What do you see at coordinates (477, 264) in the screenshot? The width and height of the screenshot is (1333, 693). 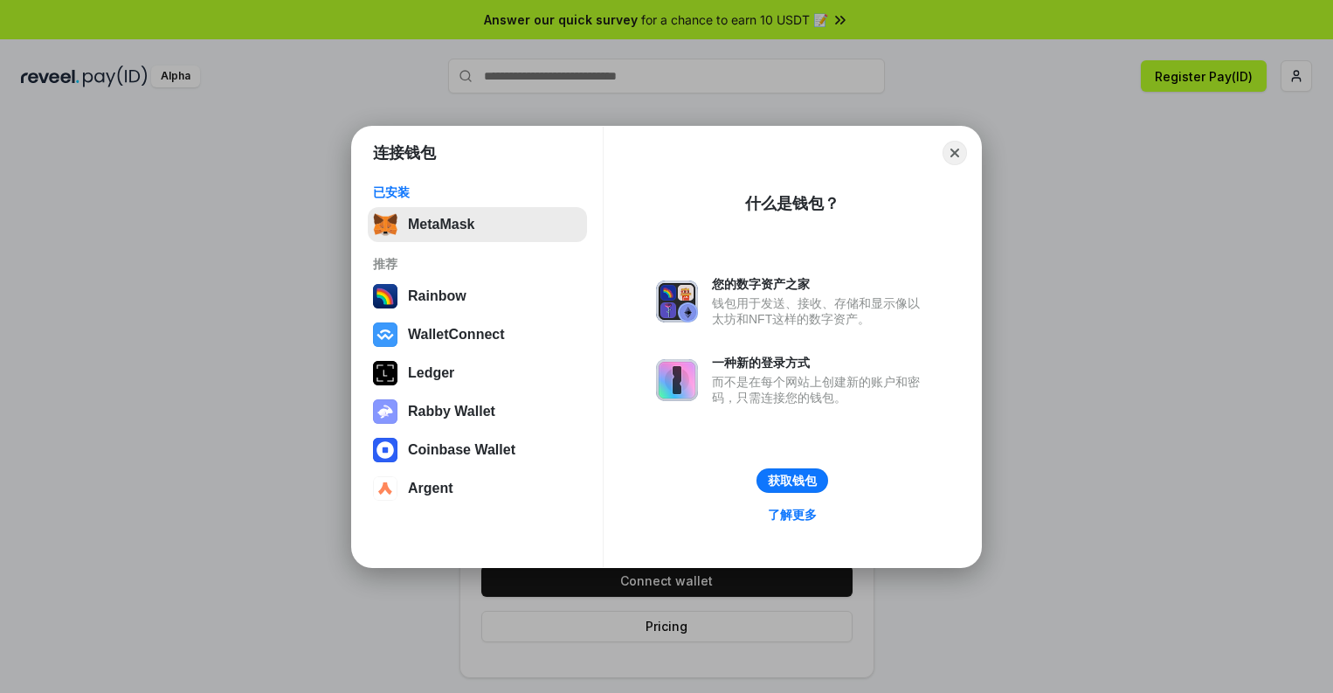 I see `div: 推荐` at bounding box center [477, 264].